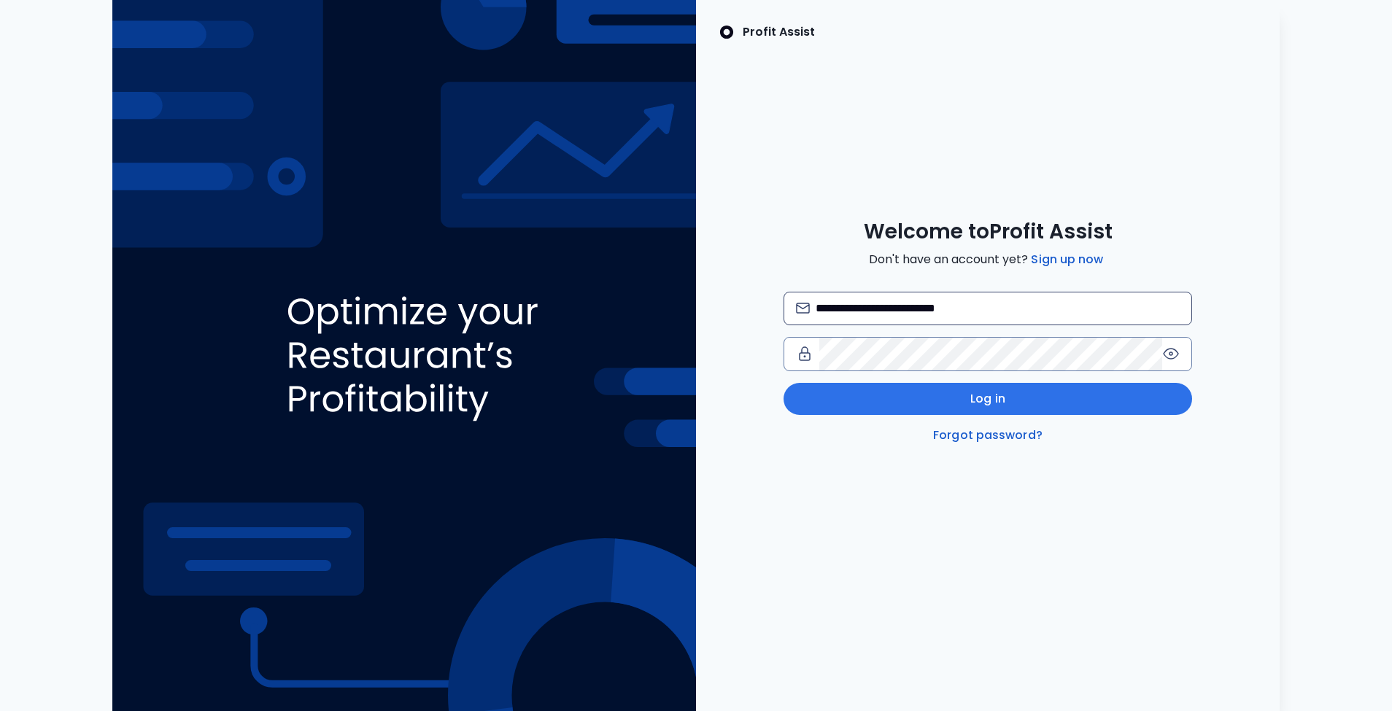 The width and height of the screenshot is (1392, 711). I want to click on a: Sign up now, so click(1066, 260).